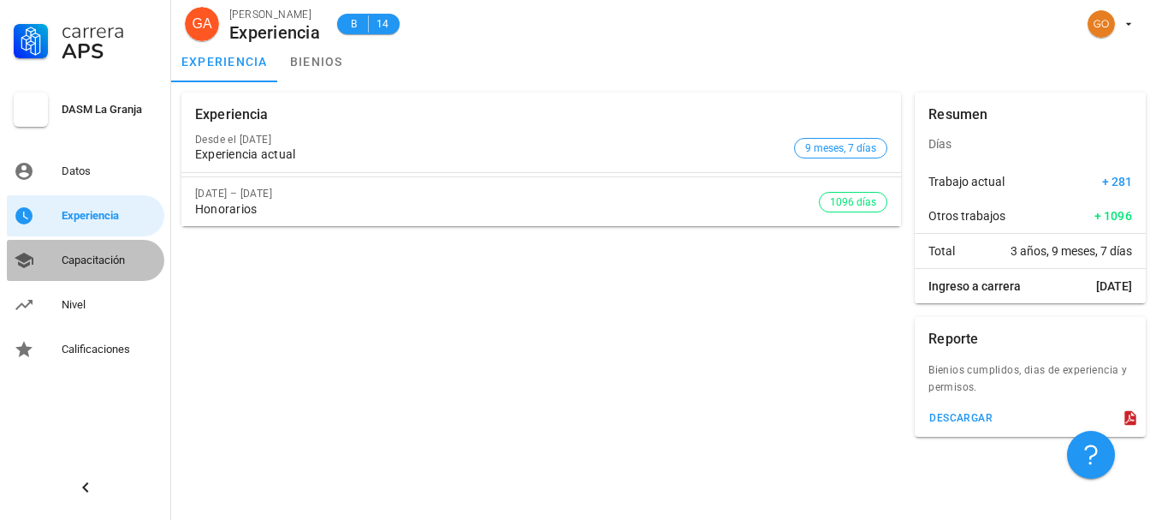  I want to click on div: Capacitación, so click(110, 260).